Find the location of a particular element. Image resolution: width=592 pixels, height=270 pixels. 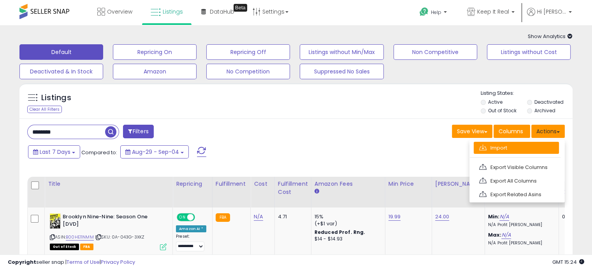

span: ON is located at coordinates (182, 217).